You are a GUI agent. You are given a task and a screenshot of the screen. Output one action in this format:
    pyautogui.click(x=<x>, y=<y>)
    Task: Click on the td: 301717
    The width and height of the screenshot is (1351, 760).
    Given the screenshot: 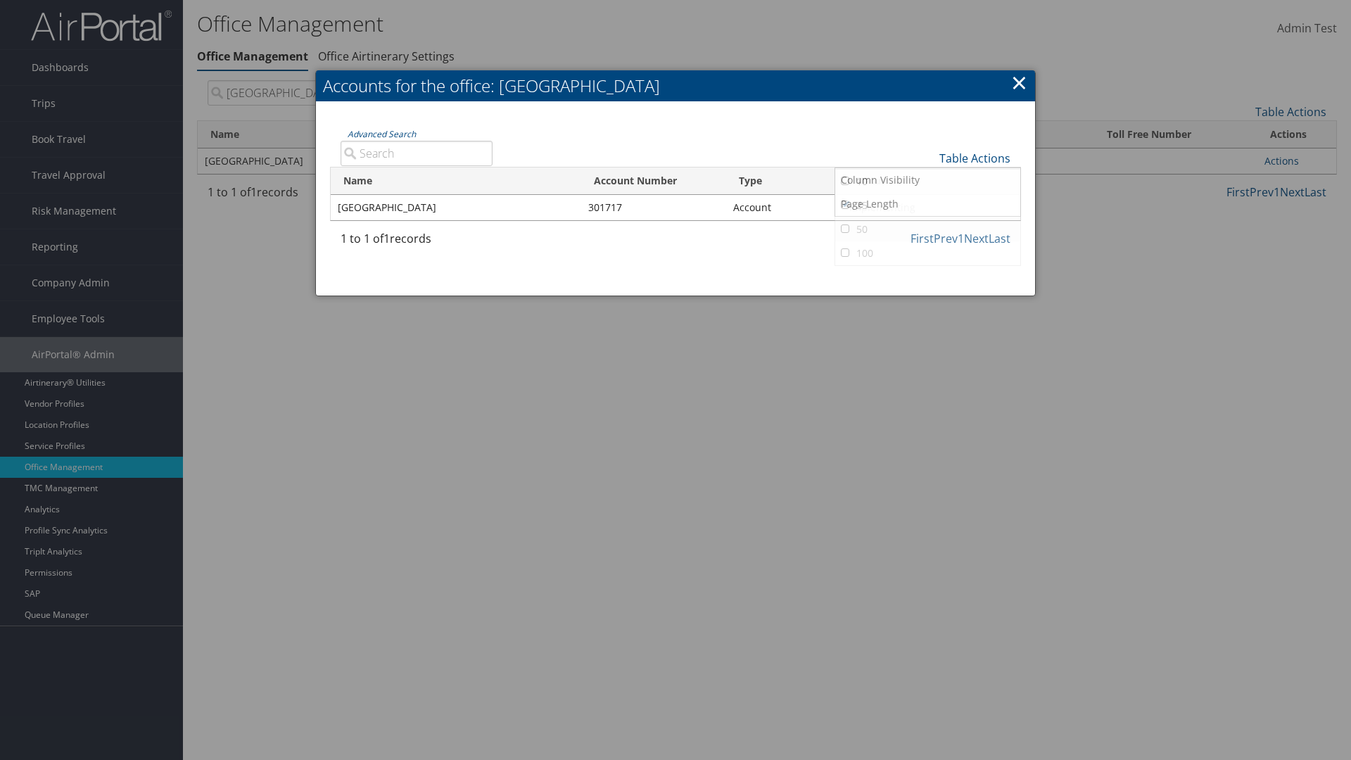 What is the action you would take?
    pyautogui.click(x=654, y=208)
    